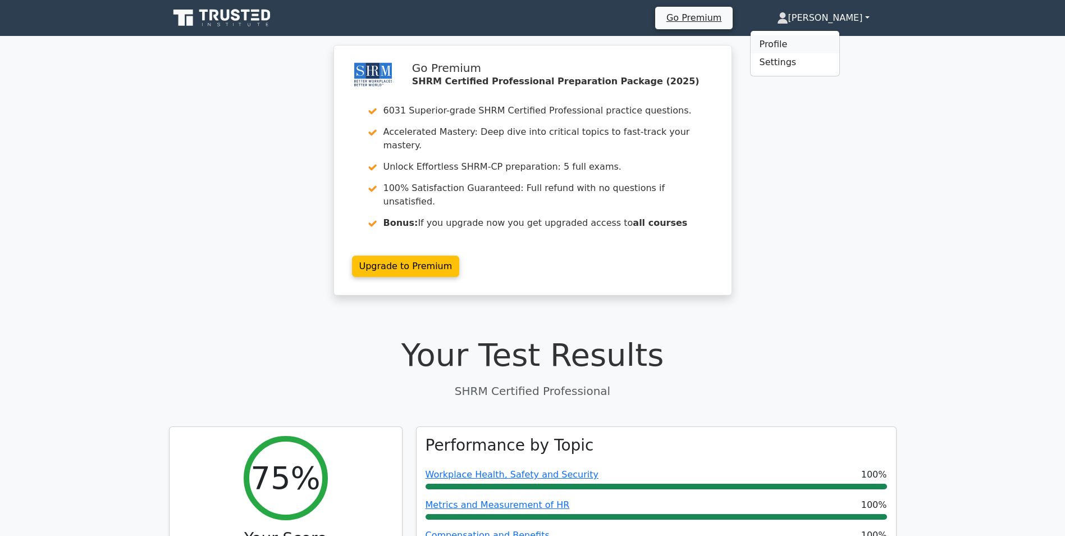  Describe the element at coordinates (533, 354) in the screenshot. I see `h1: Your Test Results` at that location.